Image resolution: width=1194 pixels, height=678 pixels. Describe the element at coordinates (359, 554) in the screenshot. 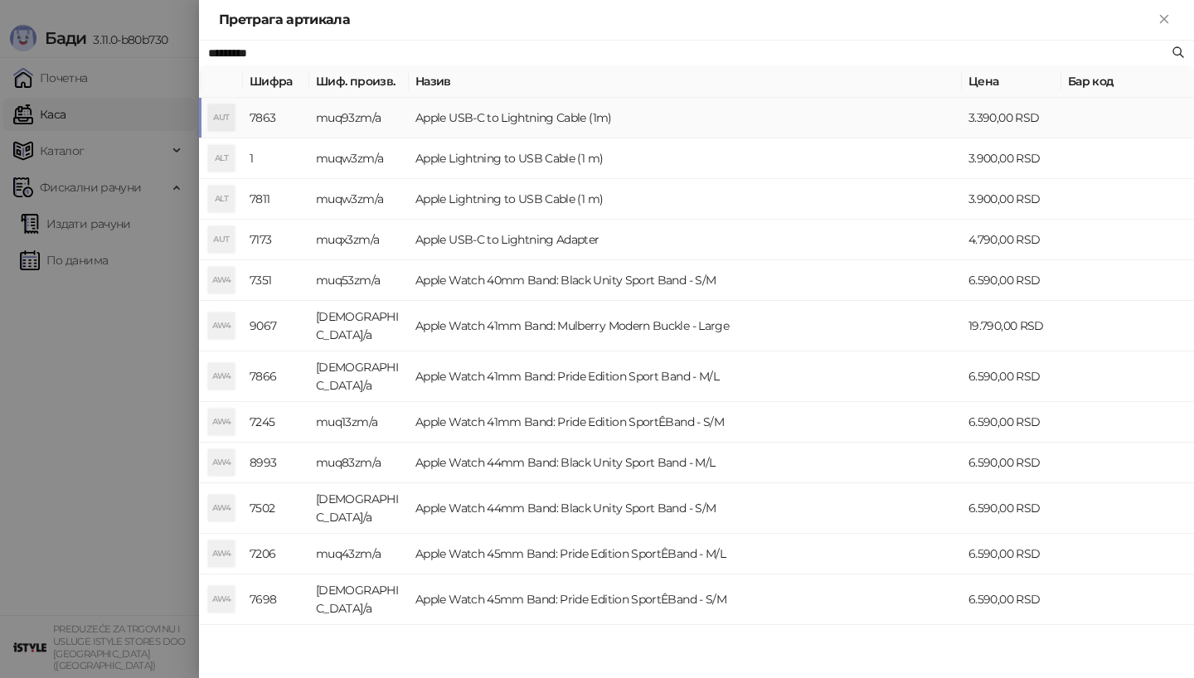

I see `td: muq43zm/a` at that location.